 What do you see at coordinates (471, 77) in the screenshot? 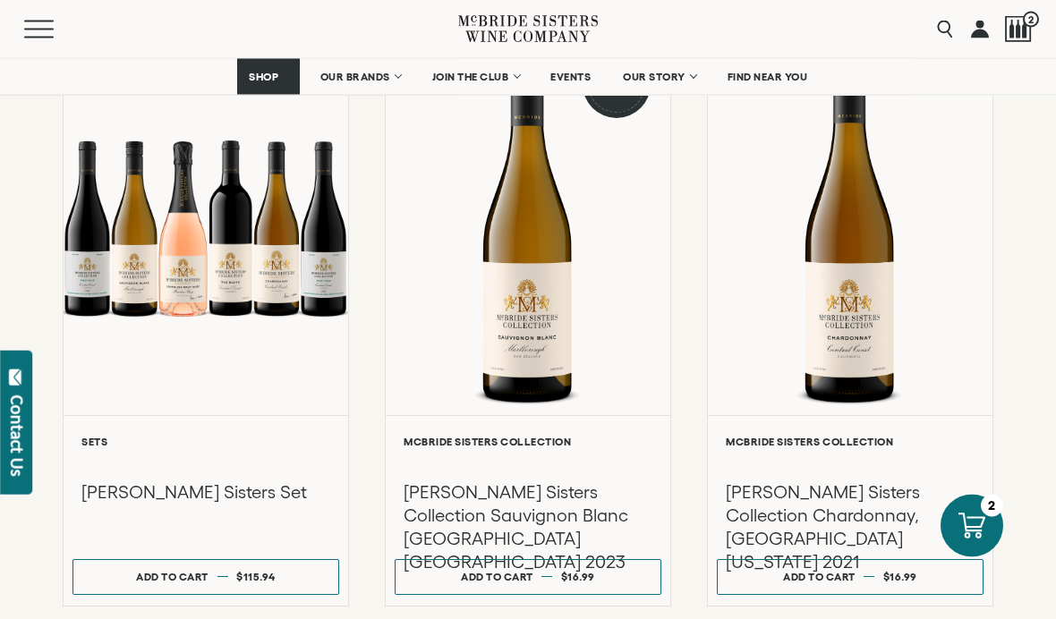
I see `span: JOIN THE CLUB` at bounding box center [471, 77].